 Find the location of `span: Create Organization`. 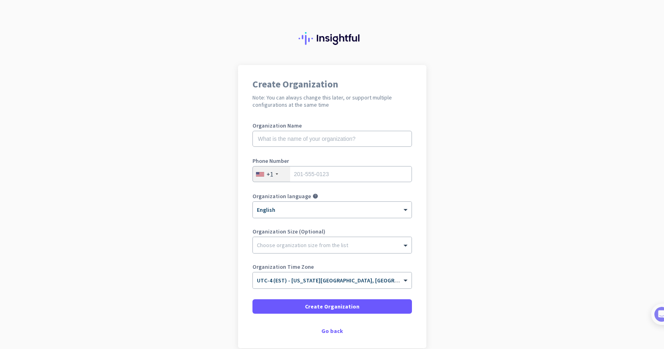

span: Create Organization is located at coordinates (332, 306).